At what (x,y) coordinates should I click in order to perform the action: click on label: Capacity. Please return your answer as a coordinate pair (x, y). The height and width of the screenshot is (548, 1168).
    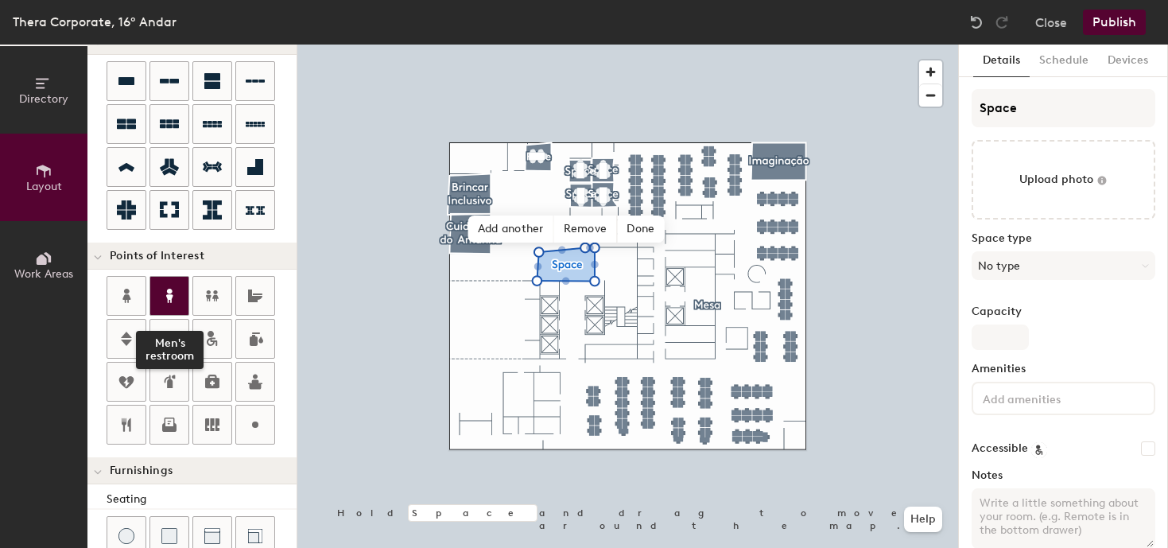
    Looking at the image, I should click on (1063, 312).